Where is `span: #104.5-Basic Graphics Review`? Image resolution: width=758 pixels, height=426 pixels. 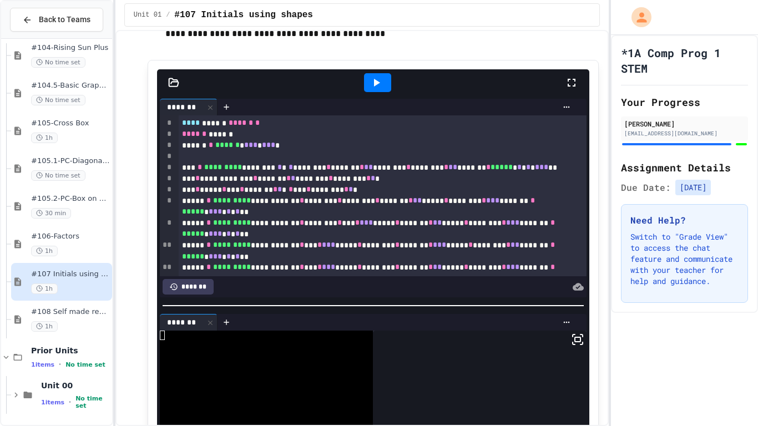
span: #104.5-Basic Graphics Review is located at coordinates (70, 85).